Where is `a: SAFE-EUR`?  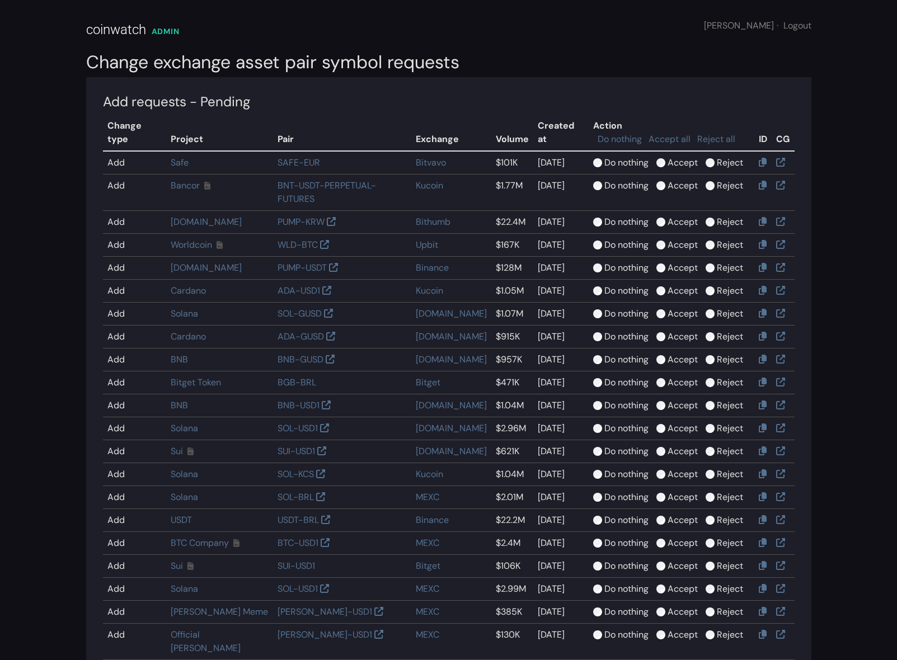 a: SAFE-EUR is located at coordinates (299, 162).